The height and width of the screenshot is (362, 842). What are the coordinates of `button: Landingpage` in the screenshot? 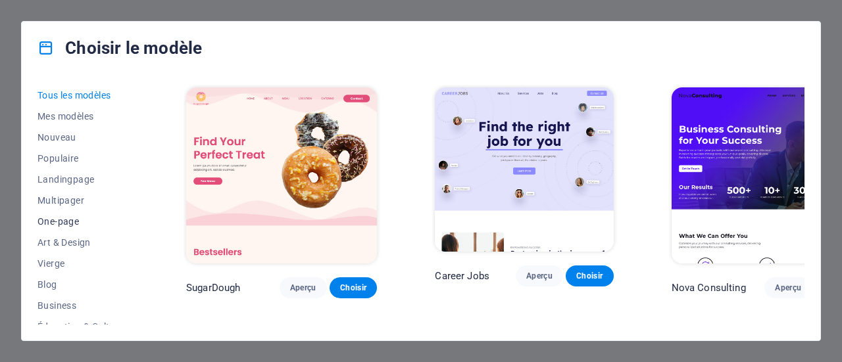 It's located at (83, 180).